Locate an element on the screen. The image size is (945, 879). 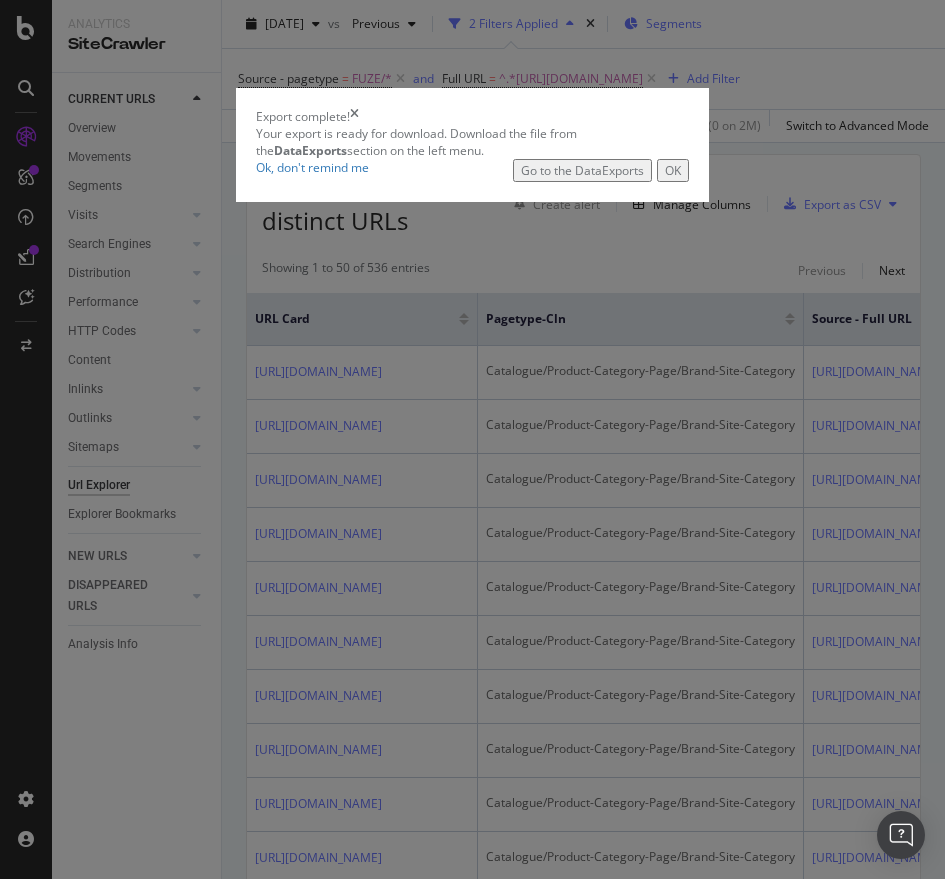
span: section on the left menu. is located at coordinates (379, 150).